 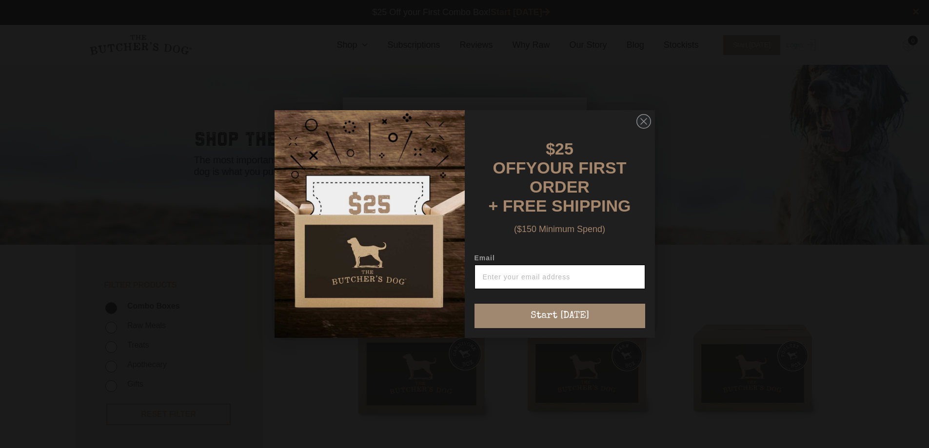 What do you see at coordinates (559, 229) in the screenshot?
I see `span: ($150 Minimum Spend)` at bounding box center [559, 229].